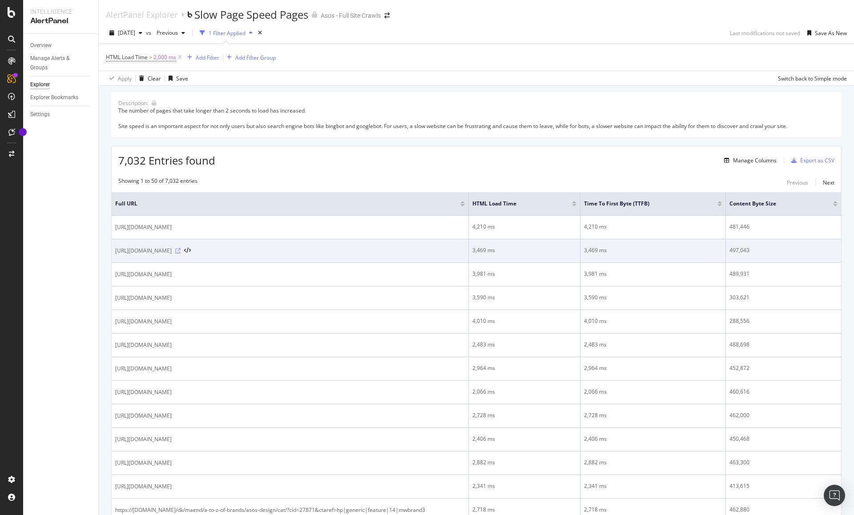  What do you see at coordinates (119, 78) in the screenshot?
I see `button: Apply` at bounding box center [119, 78].